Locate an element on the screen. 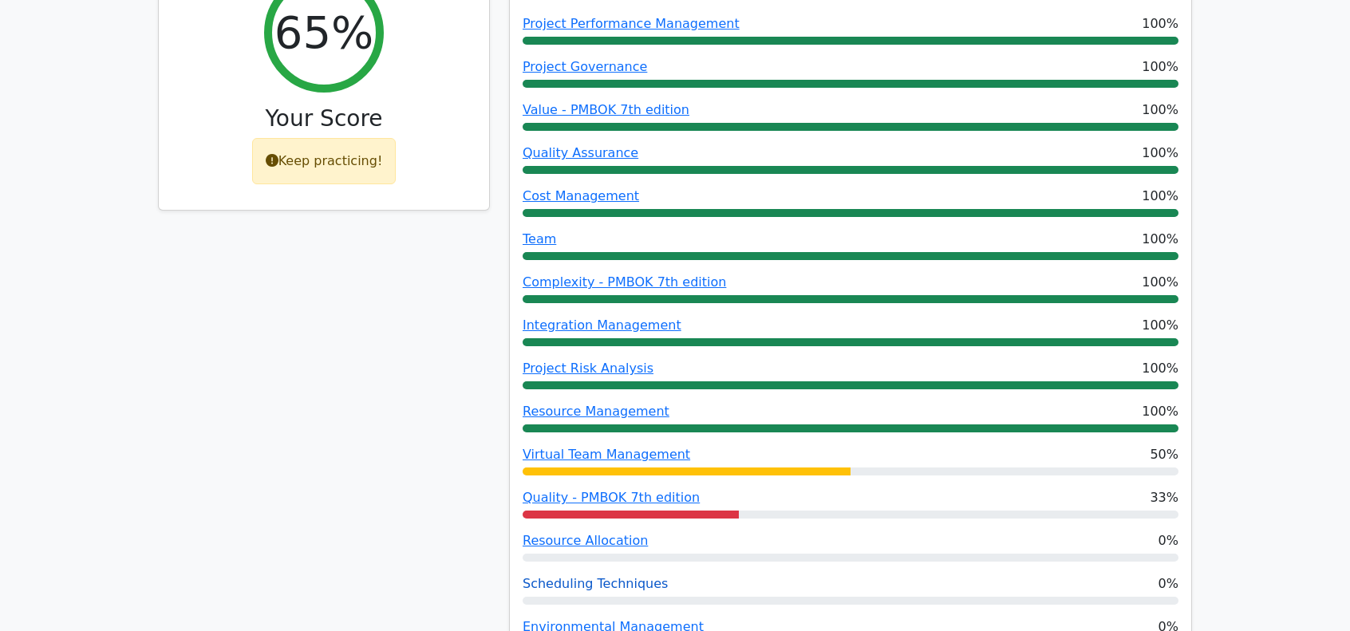  span: 50% is located at coordinates (1164, 455).